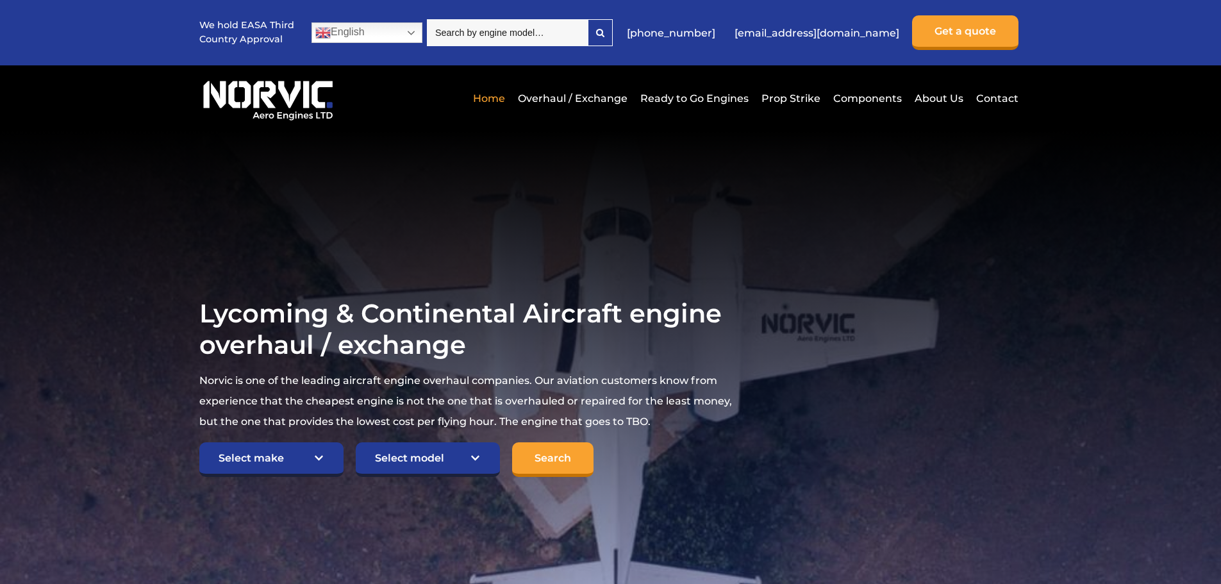 Image resolution: width=1221 pixels, height=584 pixels. Describe the element at coordinates (467, 329) in the screenshot. I see `h1: Lycoming & Continental Aircraft engine overhaul / exchange` at that location.